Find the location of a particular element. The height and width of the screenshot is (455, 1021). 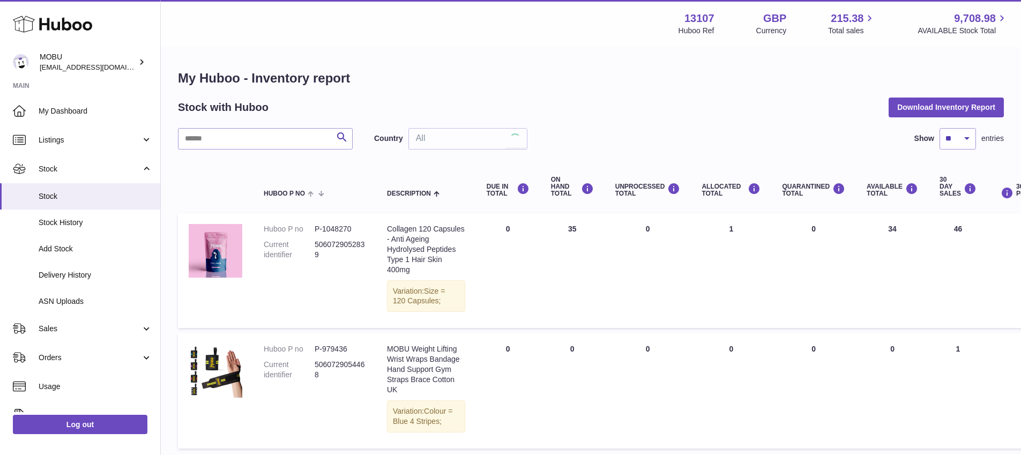

div: Collagen 120 Capsules - Anti Ageing Hydrolysed Peptides Type 1 Hair Skin 400mg is located at coordinates (426, 249).